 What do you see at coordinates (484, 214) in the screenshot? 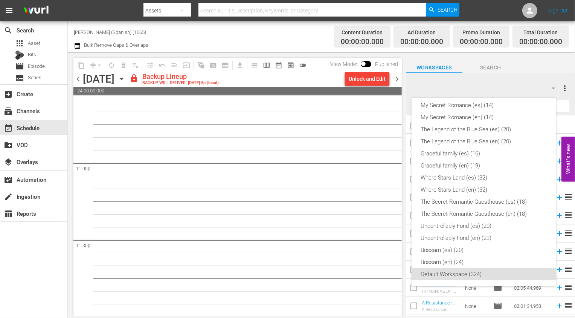
I see `div: The Secret Romantic Guesthouse (en) (18)` at bounding box center [484, 214].